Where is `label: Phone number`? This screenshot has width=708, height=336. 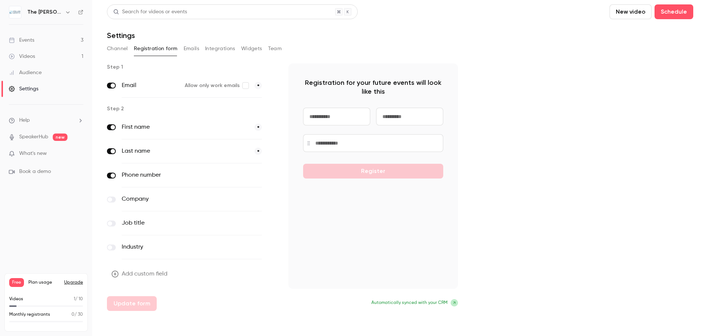
label: Phone number is located at coordinates (176, 175).